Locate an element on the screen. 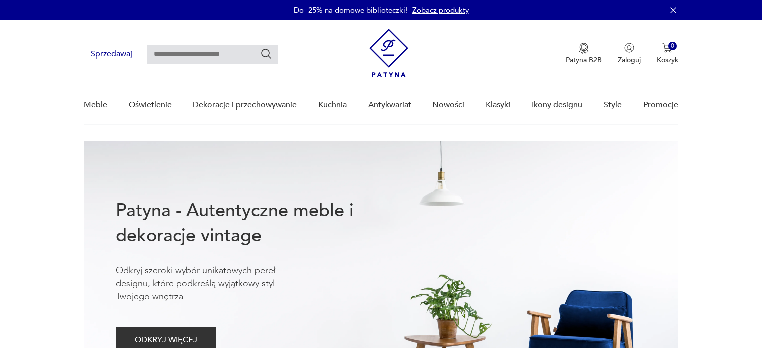  p: Zaloguj is located at coordinates (629, 60).